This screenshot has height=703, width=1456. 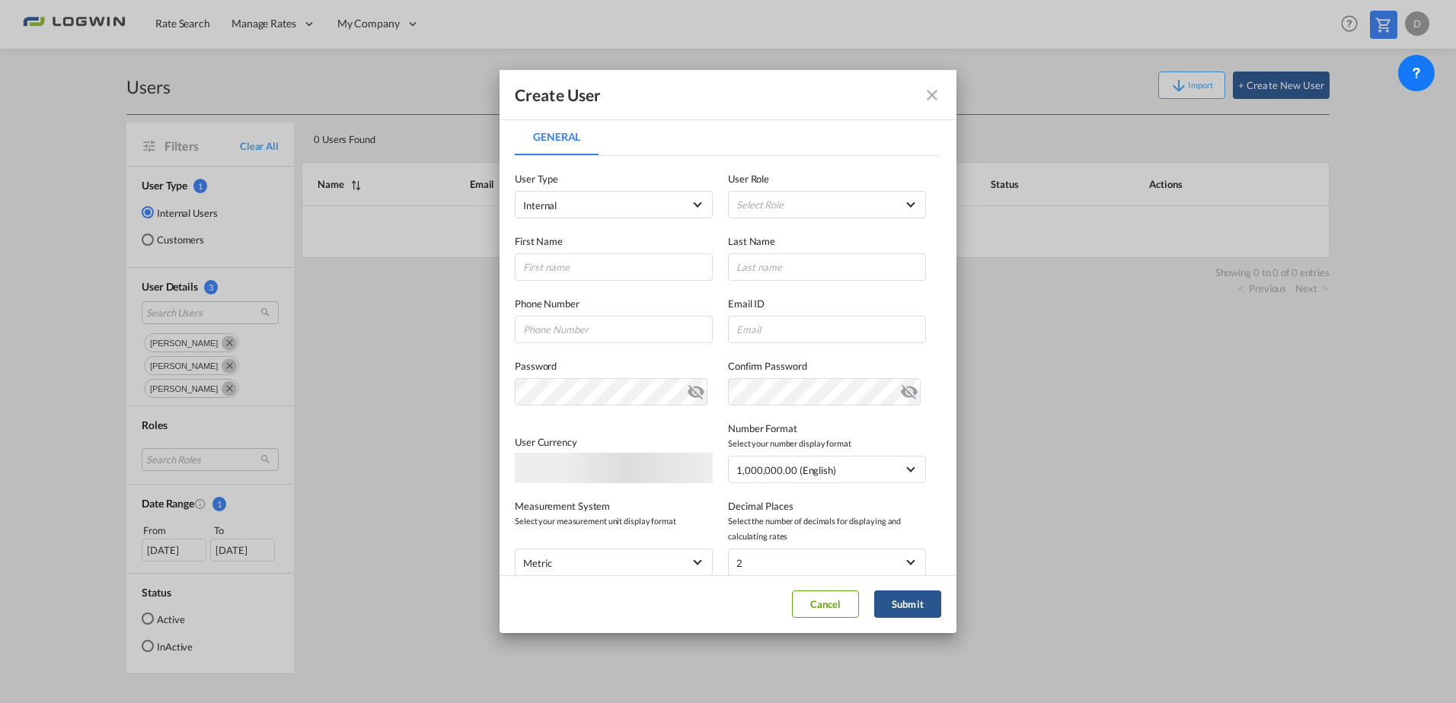 What do you see at coordinates (907, 604) in the screenshot?
I see `button: Submit` at bounding box center [907, 604].